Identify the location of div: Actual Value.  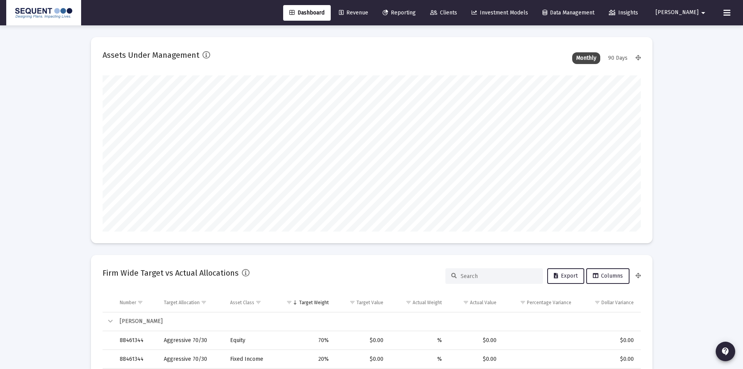
(483, 302).